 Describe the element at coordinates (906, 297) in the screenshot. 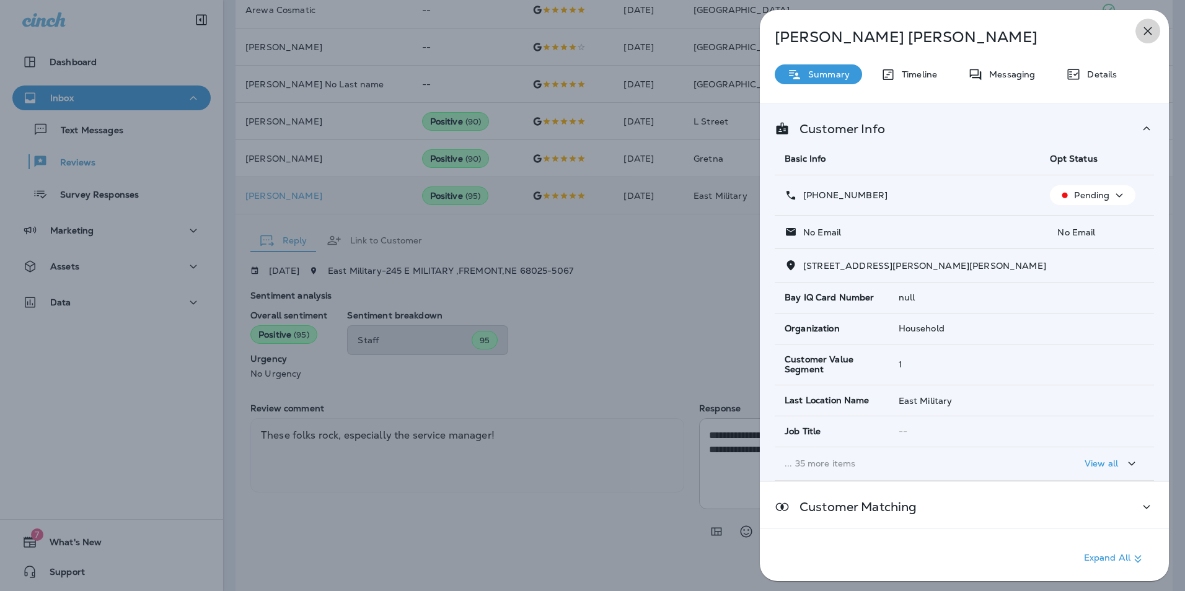

I see `span: null` at that location.